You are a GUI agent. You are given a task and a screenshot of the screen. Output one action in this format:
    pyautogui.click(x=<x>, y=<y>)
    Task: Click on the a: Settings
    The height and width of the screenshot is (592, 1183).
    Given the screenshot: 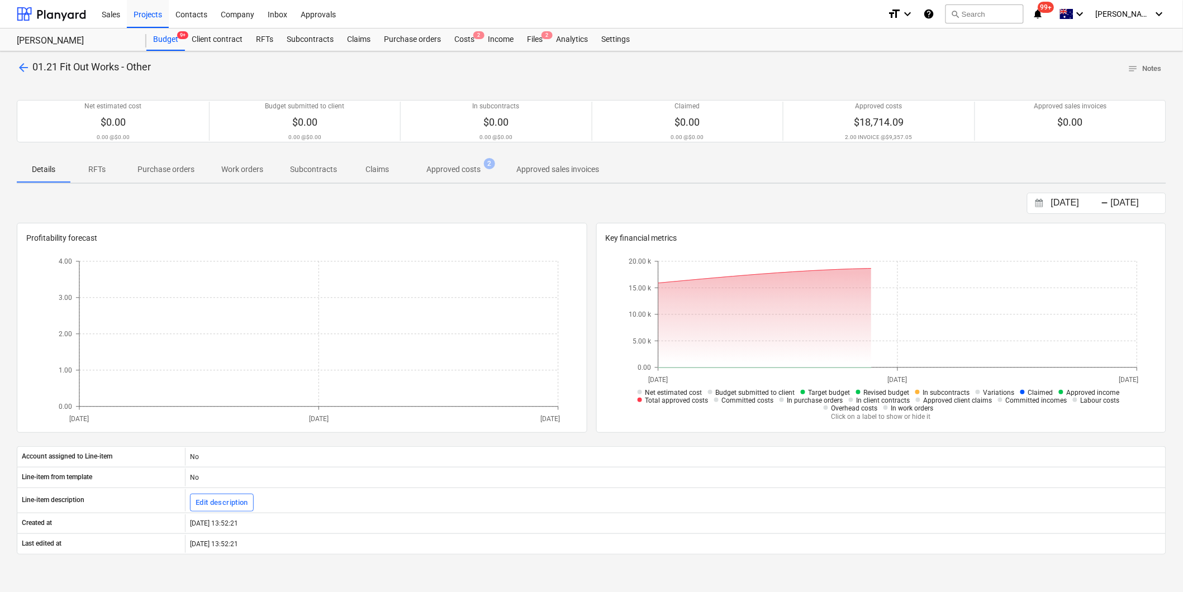 What is the action you would take?
    pyautogui.click(x=615, y=40)
    